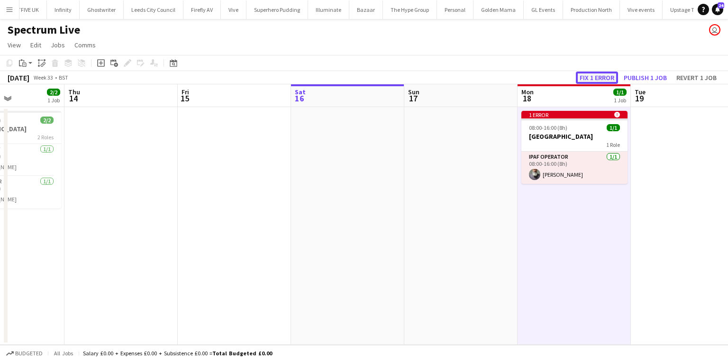 The height and width of the screenshot is (361, 728). Describe the element at coordinates (640, 92) in the screenshot. I see `span: Tue` at that location.